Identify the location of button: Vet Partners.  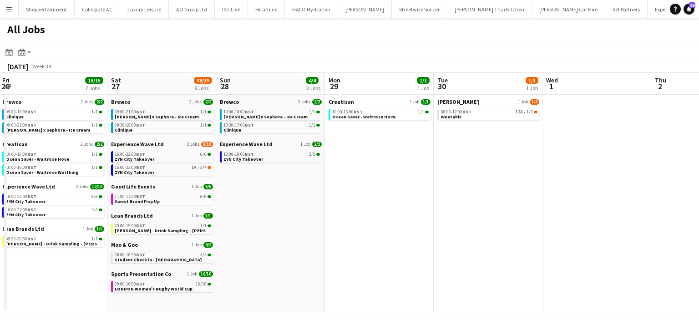
(627, 9).